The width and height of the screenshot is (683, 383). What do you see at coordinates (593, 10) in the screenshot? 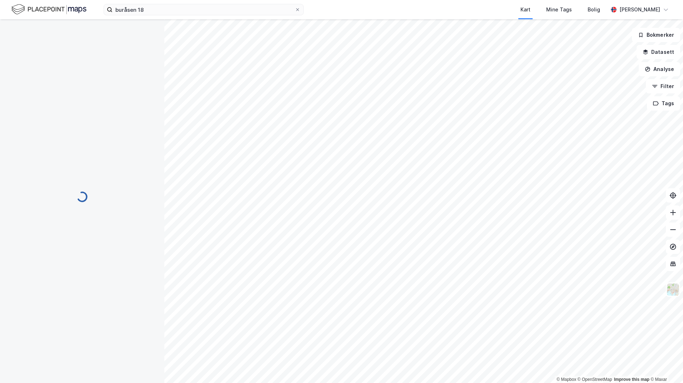
I see `div: Bolig` at bounding box center [593, 10].